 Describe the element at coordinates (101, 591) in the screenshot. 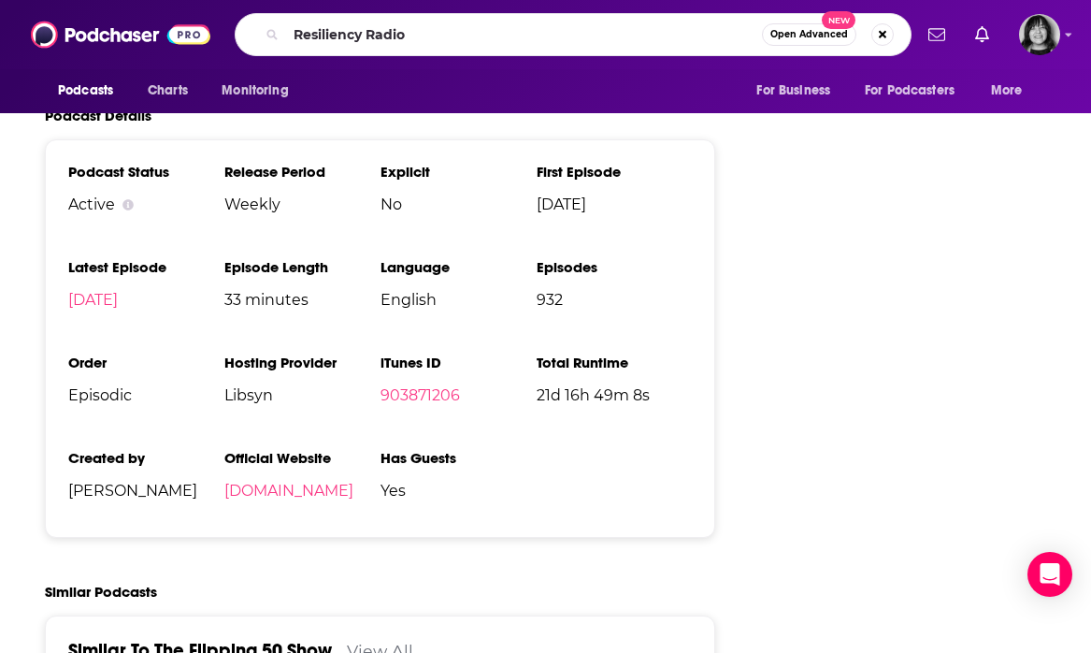

I see `h2: Similar Podcasts` at that location.